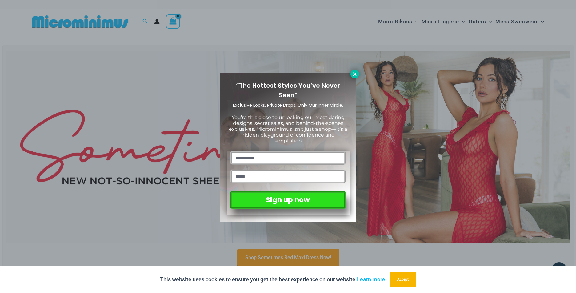 The image size is (576, 293). I want to click on span: Exclusive Looks. Private Drops. Only Our Inner Circle., so click(288, 105).